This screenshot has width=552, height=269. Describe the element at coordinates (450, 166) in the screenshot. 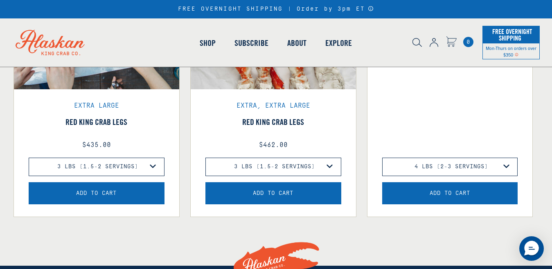

I see `select: variant of Snow Crab Clusters` at that location.